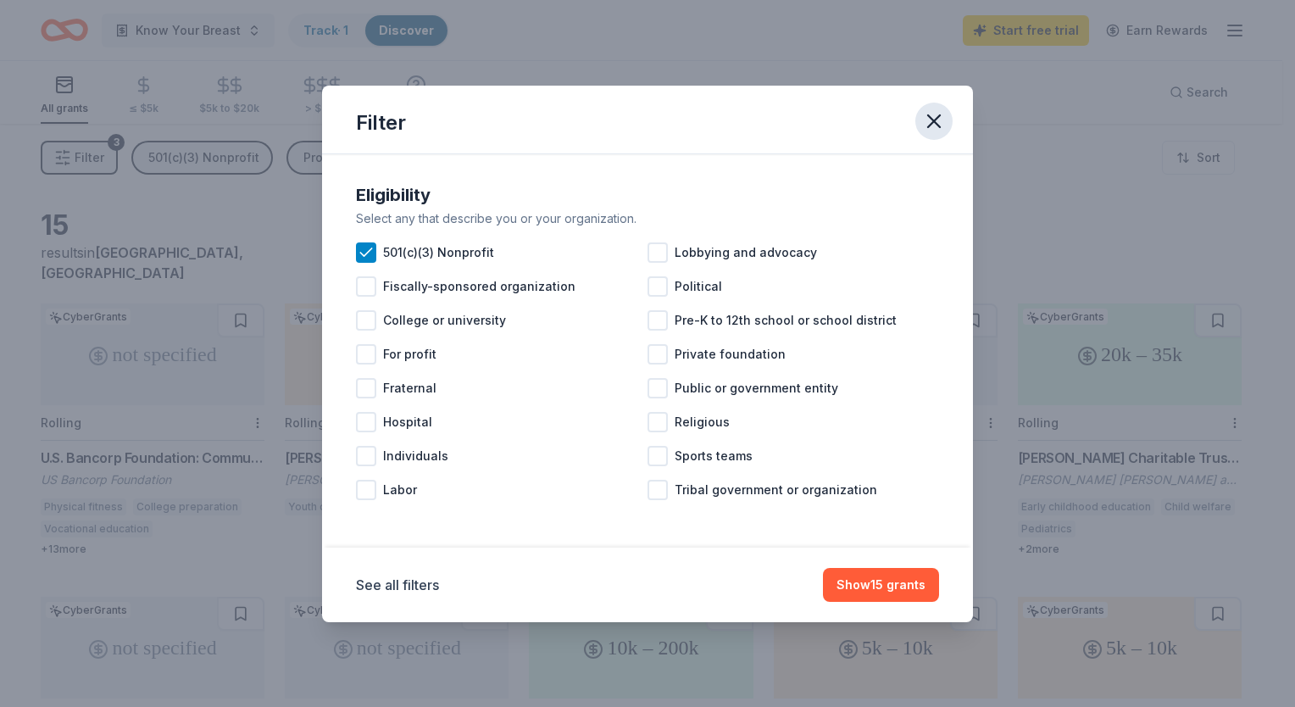 This screenshot has height=707, width=1295. I want to click on span: Religious, so click(702, 422).